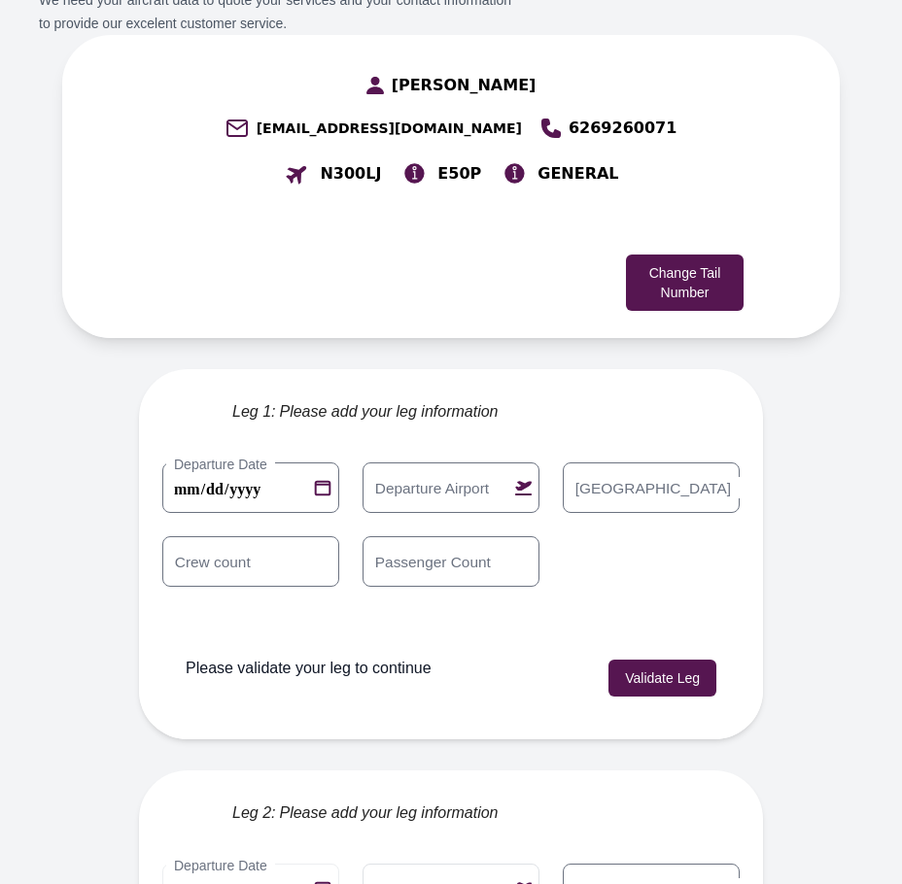 The height and width of the screenshot is (884, 902). What do you see at coordinates (431, 488) in the screenshot?
I see `label: Departure Airport` at bounding box center [431, 488].